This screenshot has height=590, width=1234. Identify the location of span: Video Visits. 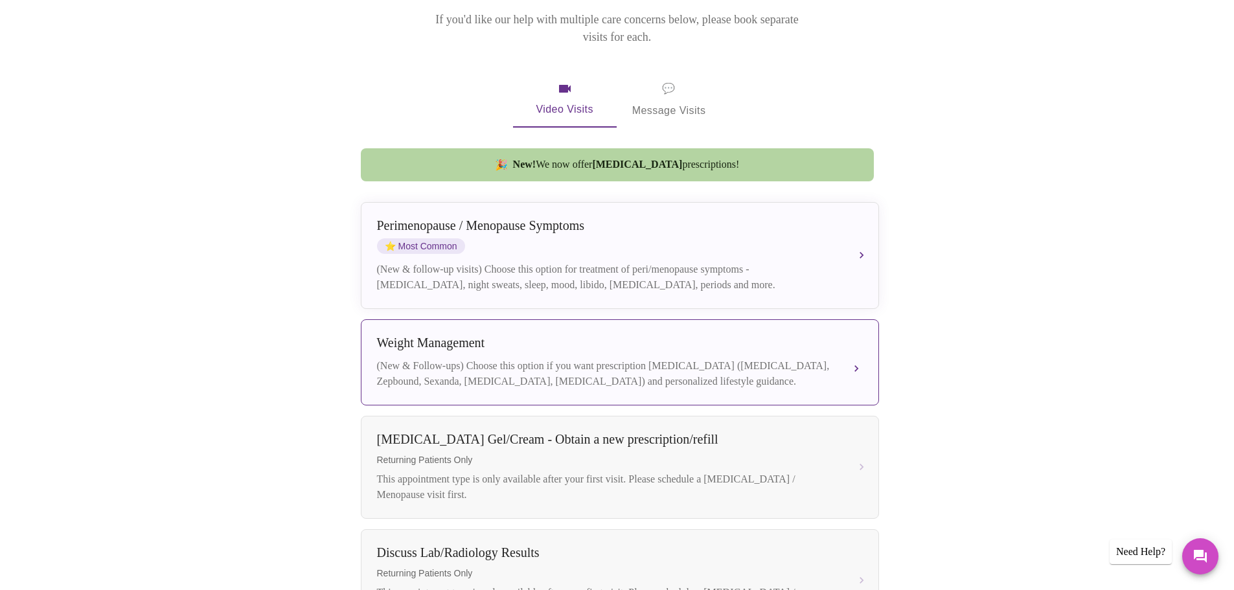
(565, 100).